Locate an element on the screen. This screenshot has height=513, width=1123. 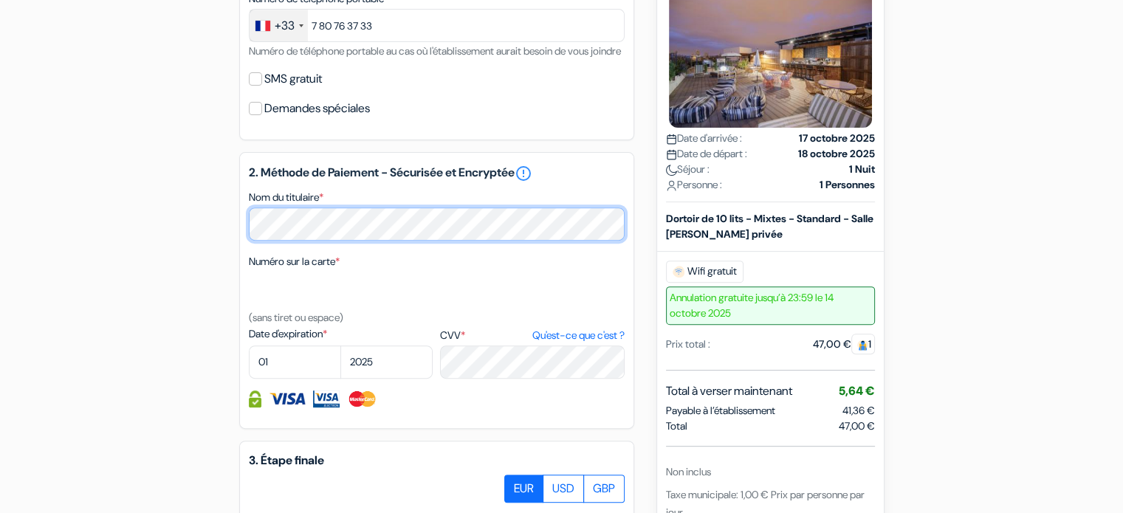
label: Nom du titulaire is located at coordinates (286, 197).